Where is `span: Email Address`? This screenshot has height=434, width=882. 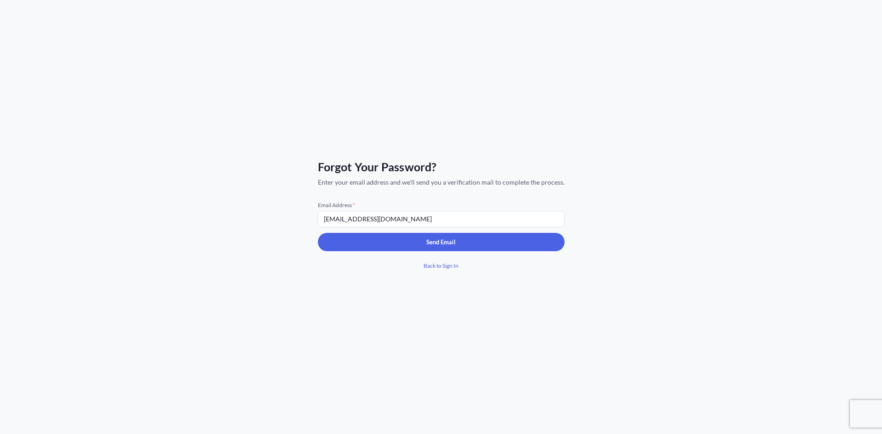
span: Email Address is located at coordinates (441, 205).